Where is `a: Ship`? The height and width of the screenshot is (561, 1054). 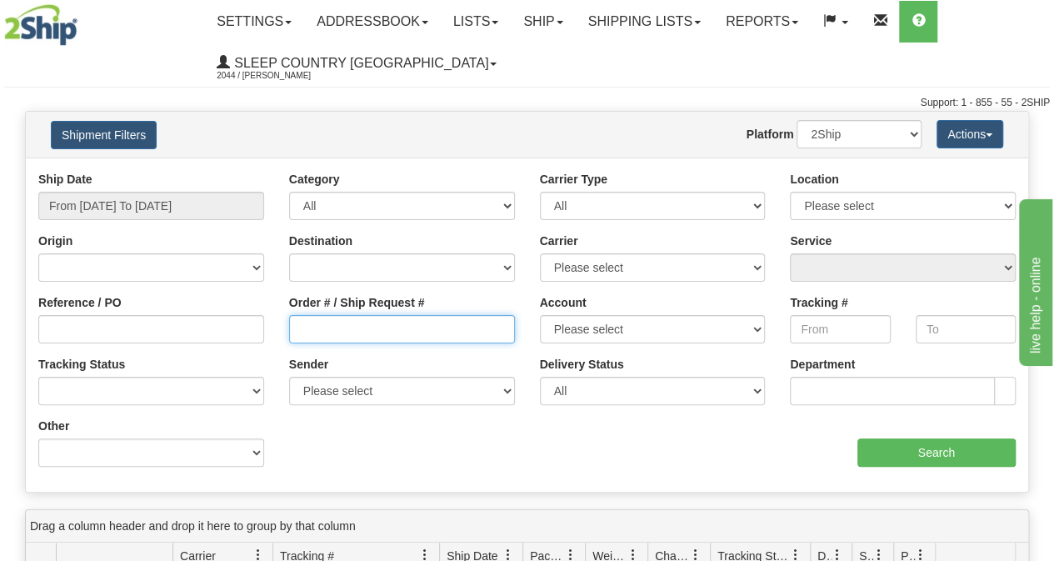 a: Ship is located at coordinates (542, 22).